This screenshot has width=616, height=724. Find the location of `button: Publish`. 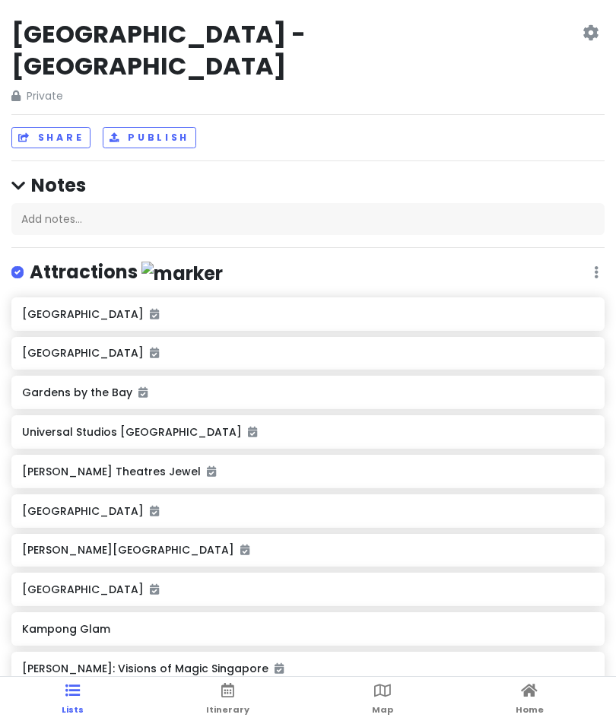

button: Publish is located at coordinates (149, 138).